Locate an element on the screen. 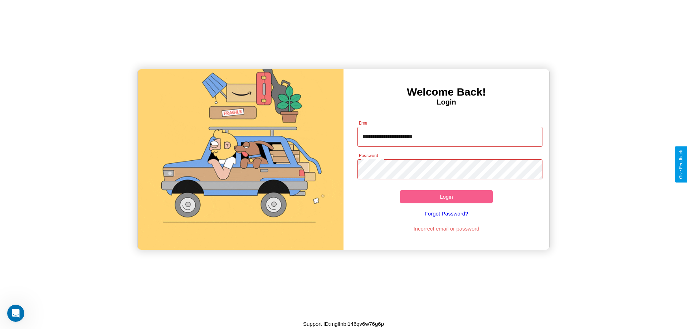 Image resolution: width=687 pixels, height=329 pixels. label: Email is located at coordinates (364, 123).